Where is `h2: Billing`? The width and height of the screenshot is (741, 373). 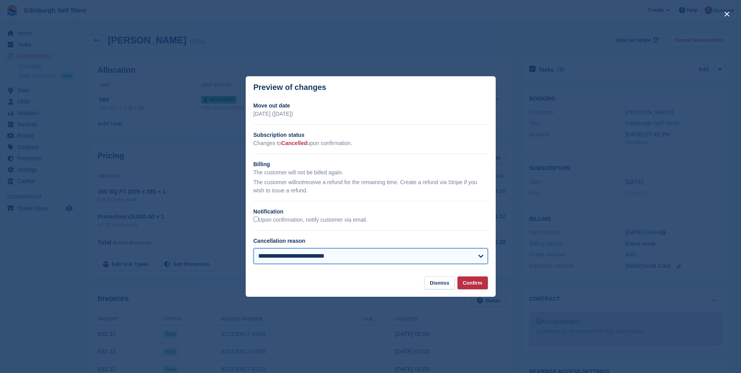
h2: Billing is located at coordinates (371, 164).